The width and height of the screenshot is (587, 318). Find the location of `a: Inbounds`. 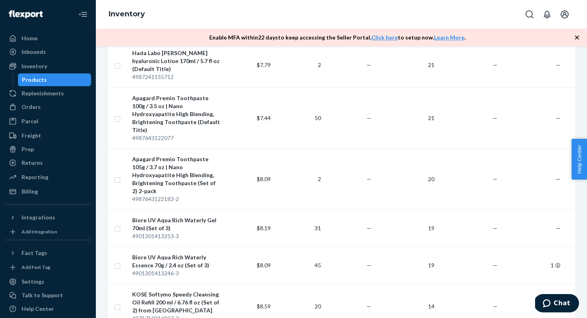

a: Inbounds is located at coordinates (48, 52).